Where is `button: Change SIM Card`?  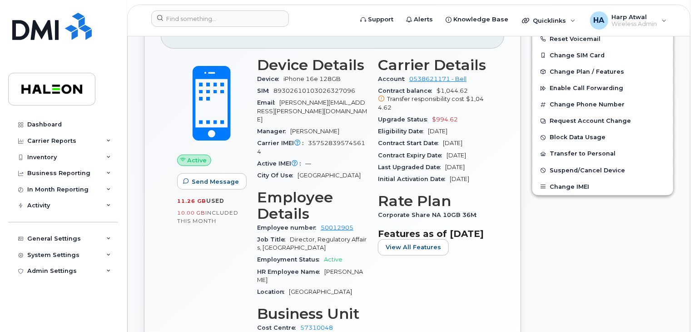
button: Change SIM Card is located at coordinates (603, 55).